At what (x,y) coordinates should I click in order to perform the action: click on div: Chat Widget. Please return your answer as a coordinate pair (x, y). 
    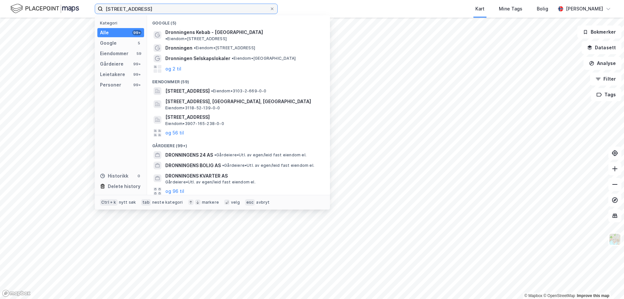
    Looking at the image, I should click on (607, 283).